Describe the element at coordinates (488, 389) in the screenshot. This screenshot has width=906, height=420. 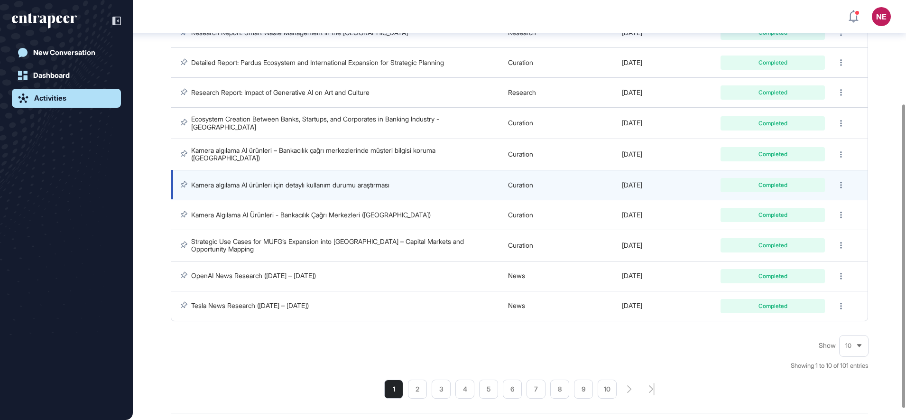
I see `li: 5` at that location.